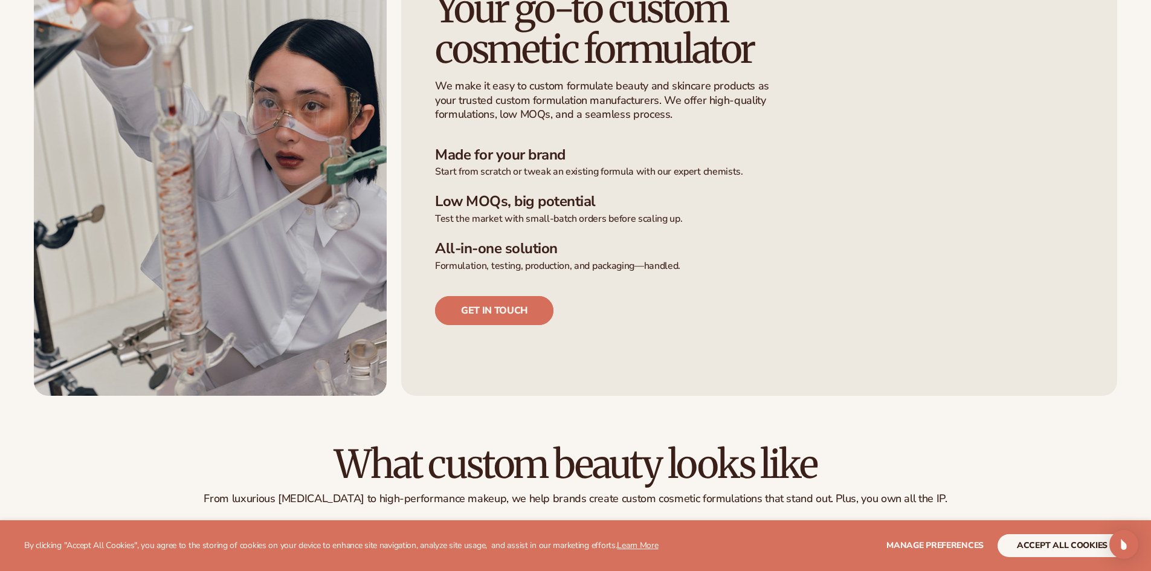 The height and width of the screenshot is (571, 1151). What do you see at coordinates (759, 266) in the screenshot?
I see `p: Formulation, testing, production, and packaging—handled.` at bounding box center [759, 266].